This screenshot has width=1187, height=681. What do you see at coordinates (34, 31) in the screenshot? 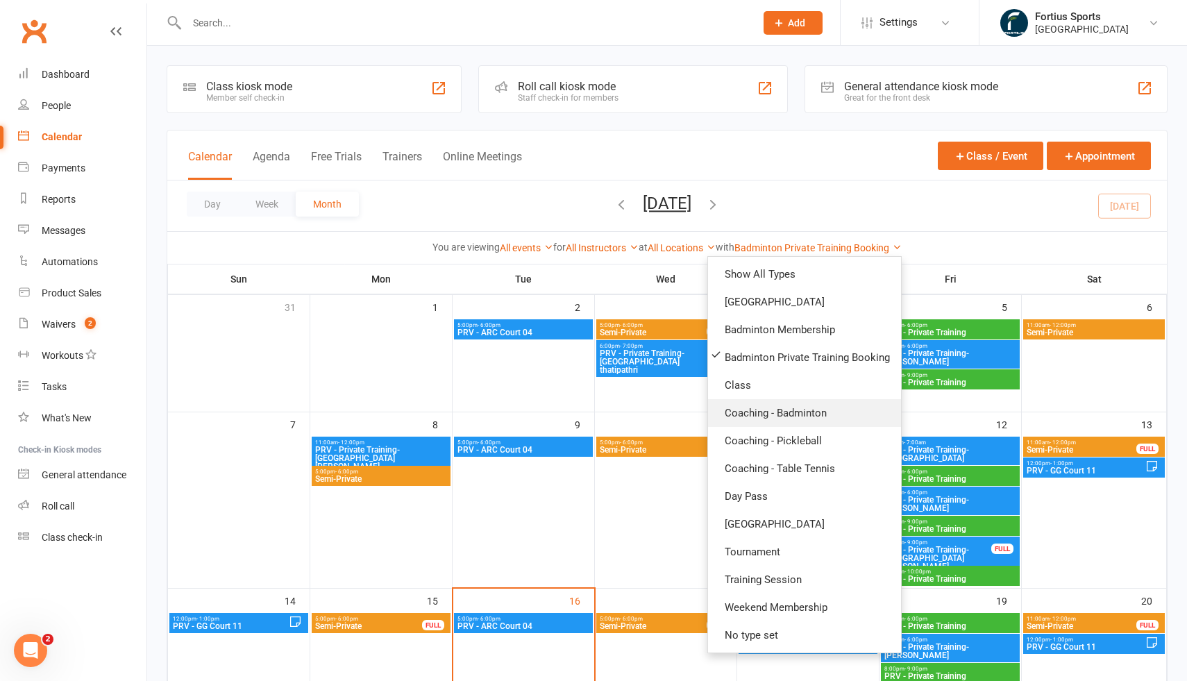
I see `a: Clubworx` at bounding box center [34, 31].